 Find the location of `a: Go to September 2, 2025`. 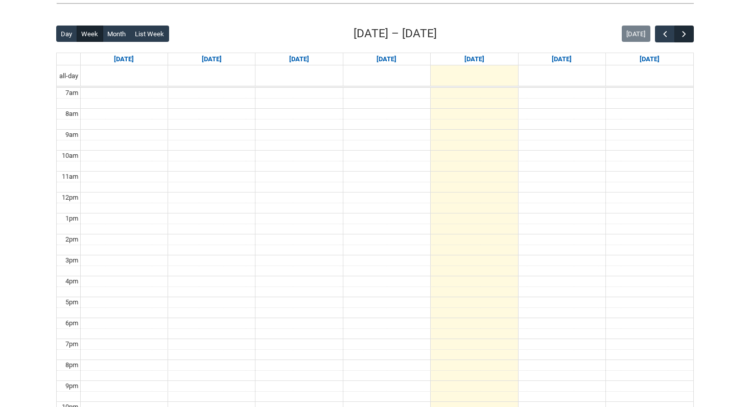

a: Go to September 2, 2025 is located at coordinates (299, 59).